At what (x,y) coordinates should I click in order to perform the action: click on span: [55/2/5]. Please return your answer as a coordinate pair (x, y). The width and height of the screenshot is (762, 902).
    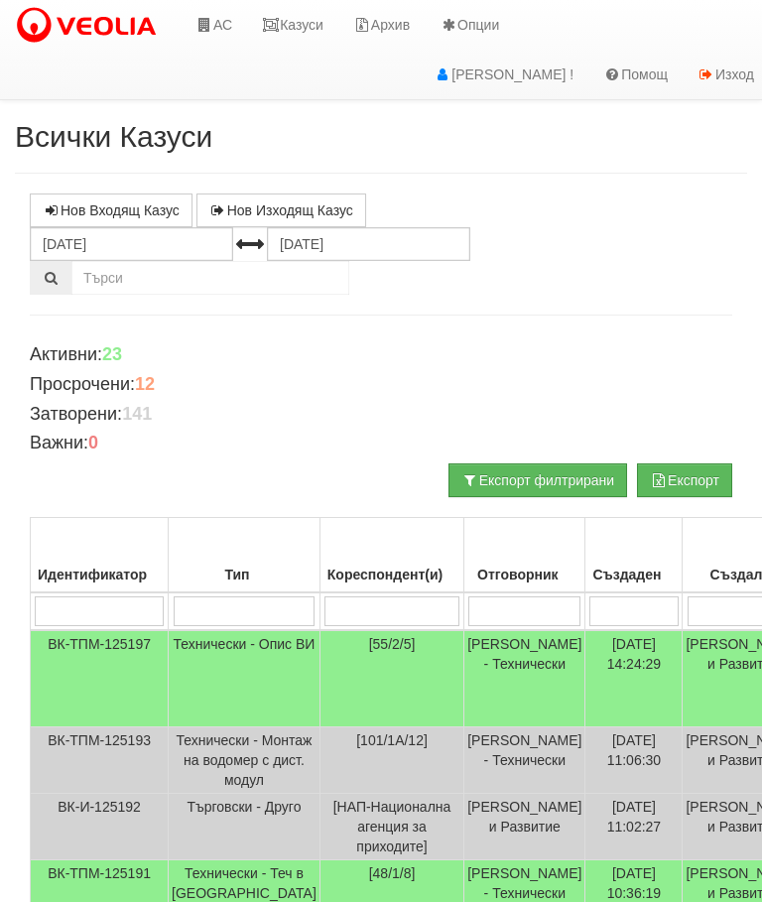
    Looking at the image, I should click on (392, 644).